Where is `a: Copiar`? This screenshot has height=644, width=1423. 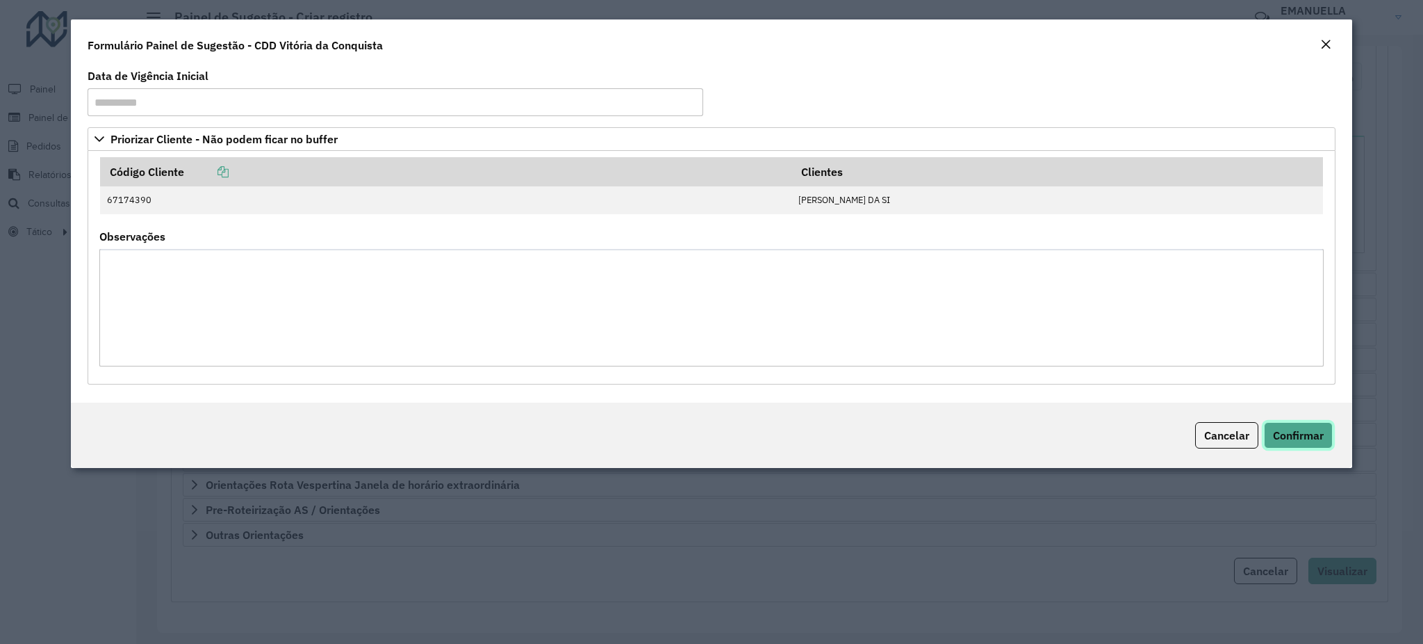
a: Copiar is located at coordinates (206, 172).